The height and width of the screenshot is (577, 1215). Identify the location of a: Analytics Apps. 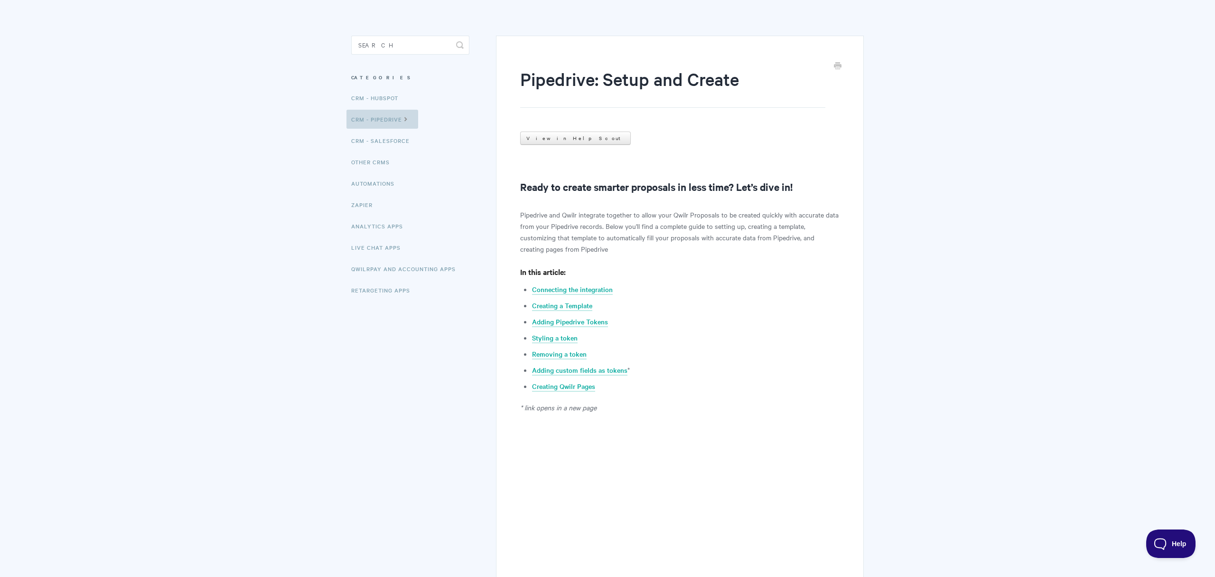
(381, 226).